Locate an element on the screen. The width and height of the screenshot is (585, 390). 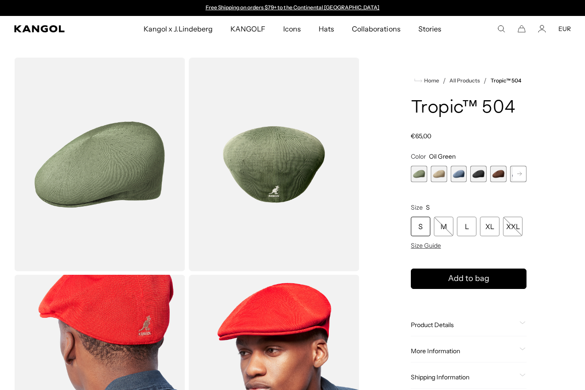
label: DENIM BLUE is located at coordinates (458, 174).